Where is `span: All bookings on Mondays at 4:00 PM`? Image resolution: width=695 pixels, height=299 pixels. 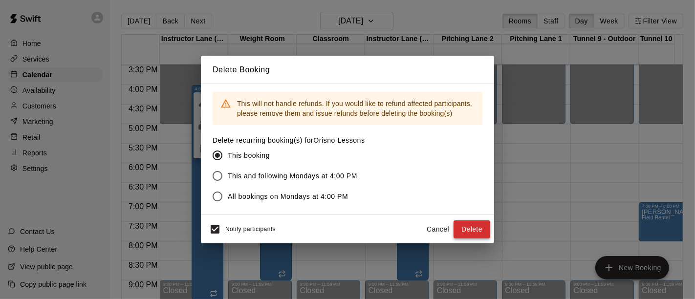 span: All bookings on Mondays at 4:00 PM is located at coordinates (288, 196).